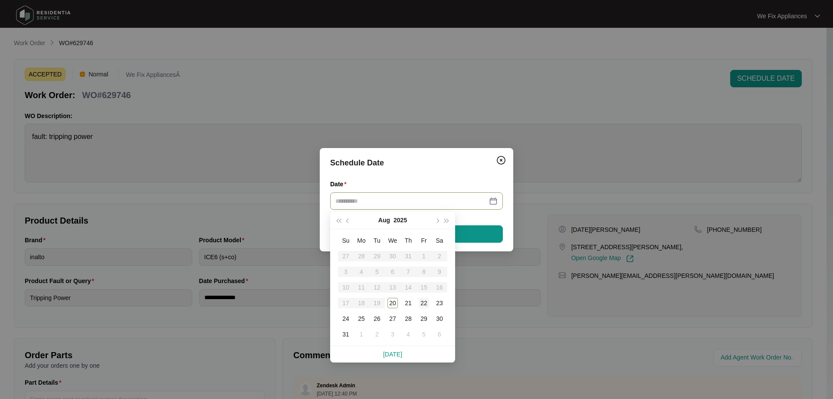 This screenshot has width=833, height=399. What do you see at coordinates (361, 319) in the screenshot?
I see `td: 2025-08-25` at bounding box center [361, 319].